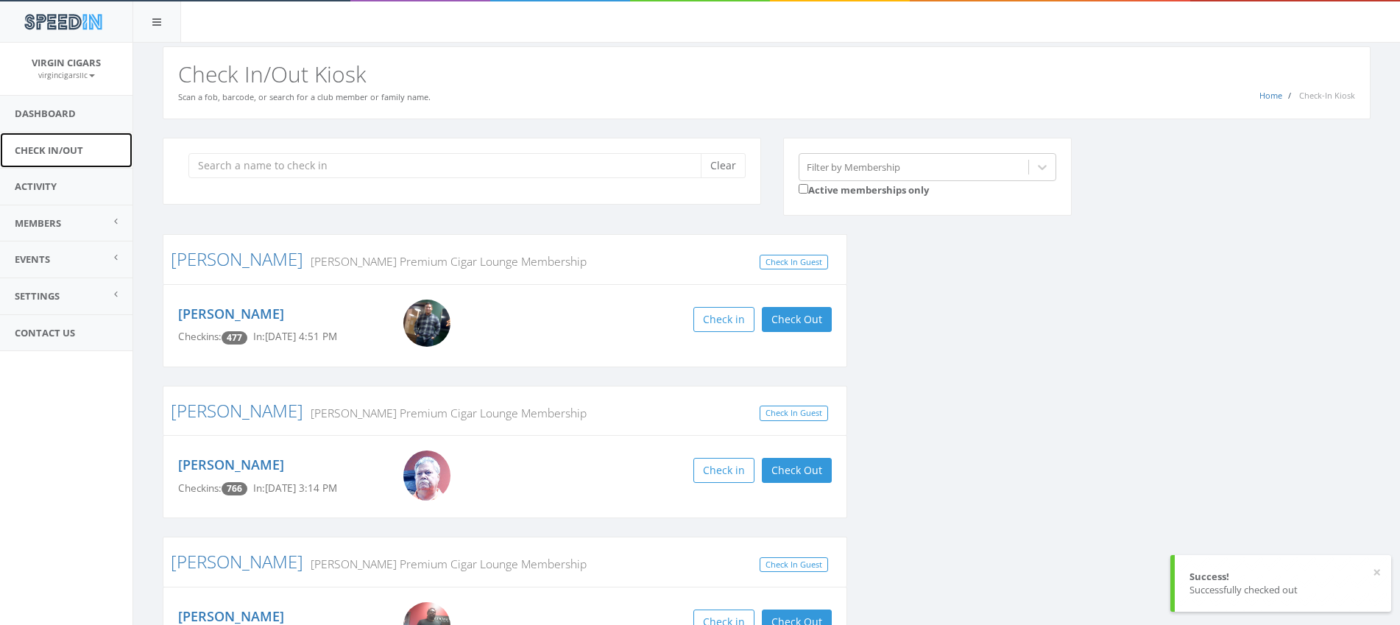 The width and height of the screenshot is (1400, 625). Describe the element at coordinates (1283, 590) in the screenshot. I see `div: Successfully checked out` at that location.